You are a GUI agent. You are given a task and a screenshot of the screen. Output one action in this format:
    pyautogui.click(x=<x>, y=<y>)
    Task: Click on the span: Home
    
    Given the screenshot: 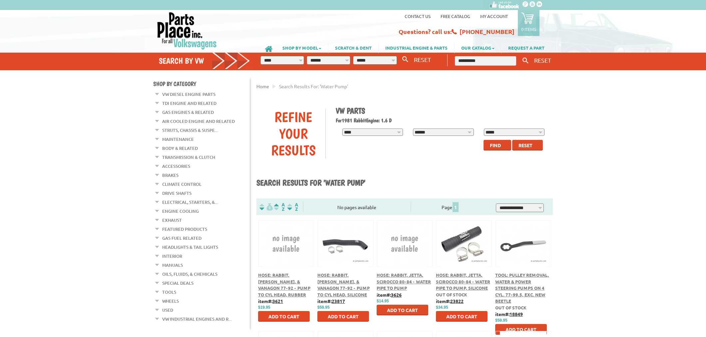 What is the action you would take?
    pyautogui.click(x=263, y=86)
    